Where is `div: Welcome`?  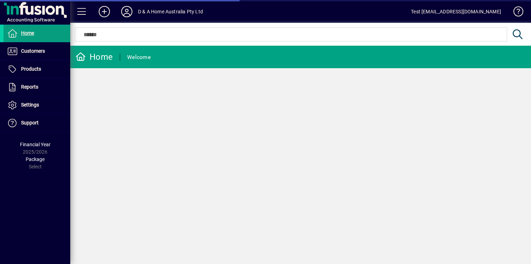 div: Welcome is located at coordinates (139, 57).